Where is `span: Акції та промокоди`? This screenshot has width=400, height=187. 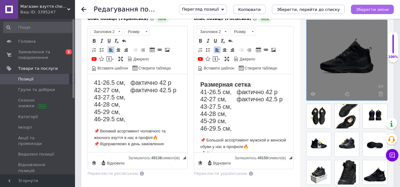
span: Акції та промокоди is located at coordinates (38, 141).